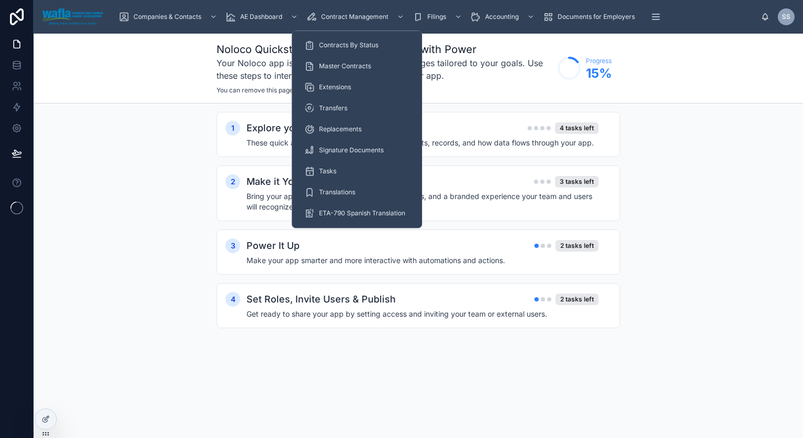 The height and width of the screenshot is (438, 803). What do you see at coordinates (591, 17) in the screenshot?
I see `a: Documents for Employers` at bounding box center [591, 17].